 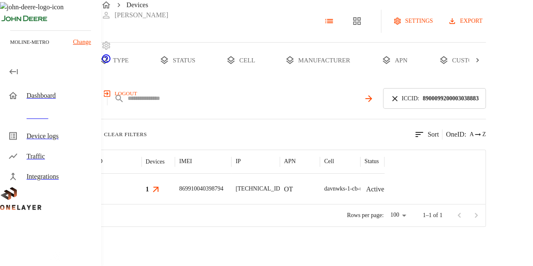 What do you see at coordinates (365, 215) in the screenshot?
I see `p: Rows per page:` at bounding box center [365, 215].